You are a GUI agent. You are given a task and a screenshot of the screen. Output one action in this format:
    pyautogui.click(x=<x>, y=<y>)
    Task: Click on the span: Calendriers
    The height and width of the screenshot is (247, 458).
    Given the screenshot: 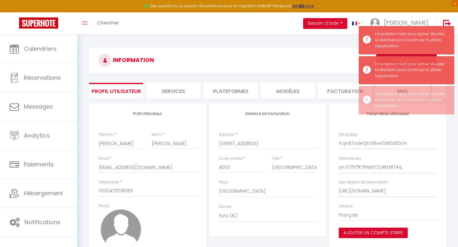 What is the action you would take?
    pyautogui.click(x=40, y=49)
    